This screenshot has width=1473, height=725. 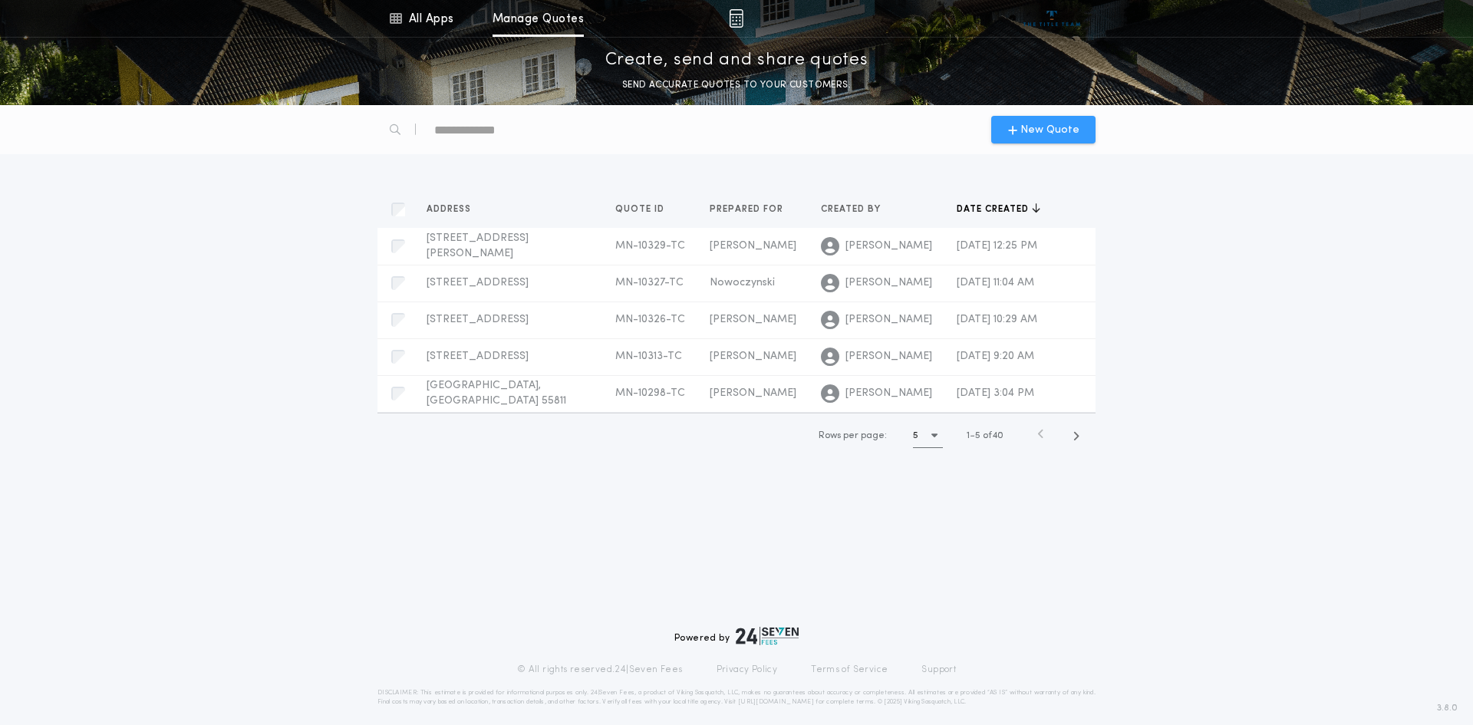 I want to click on span: MN-10313-TC, so click(x=648, y=356).